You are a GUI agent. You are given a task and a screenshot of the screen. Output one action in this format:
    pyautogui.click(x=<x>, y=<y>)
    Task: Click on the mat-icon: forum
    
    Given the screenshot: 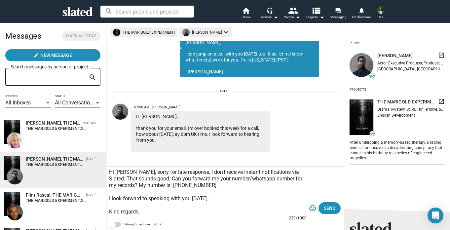 What is the action you would take?
    pyautogui.click(x=338, y=10)
    